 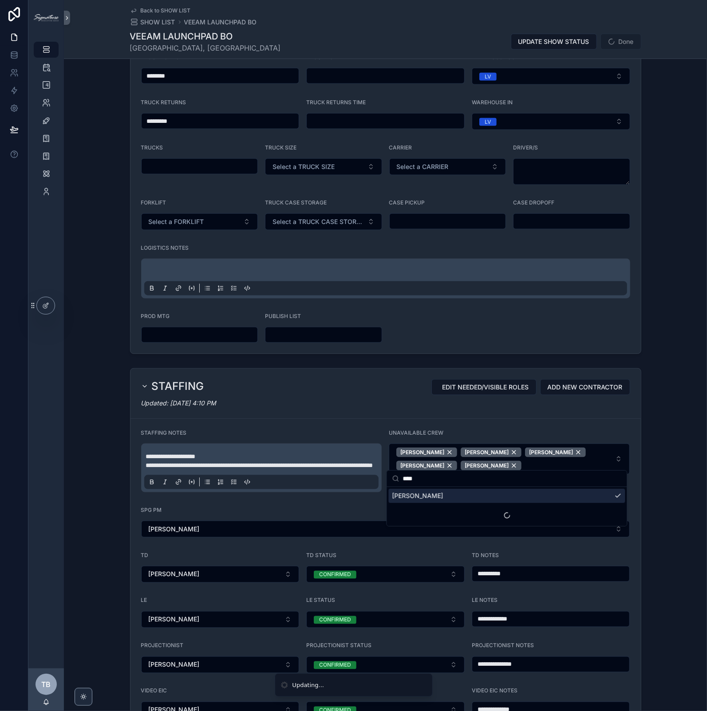 I want to click on div: Suggestions, so click(x=507, y=507).